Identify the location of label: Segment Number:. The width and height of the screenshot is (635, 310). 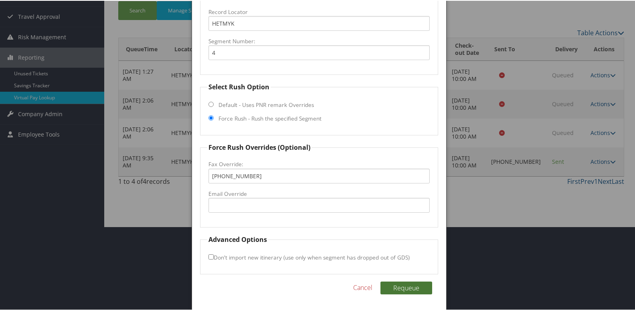
(319, 41).